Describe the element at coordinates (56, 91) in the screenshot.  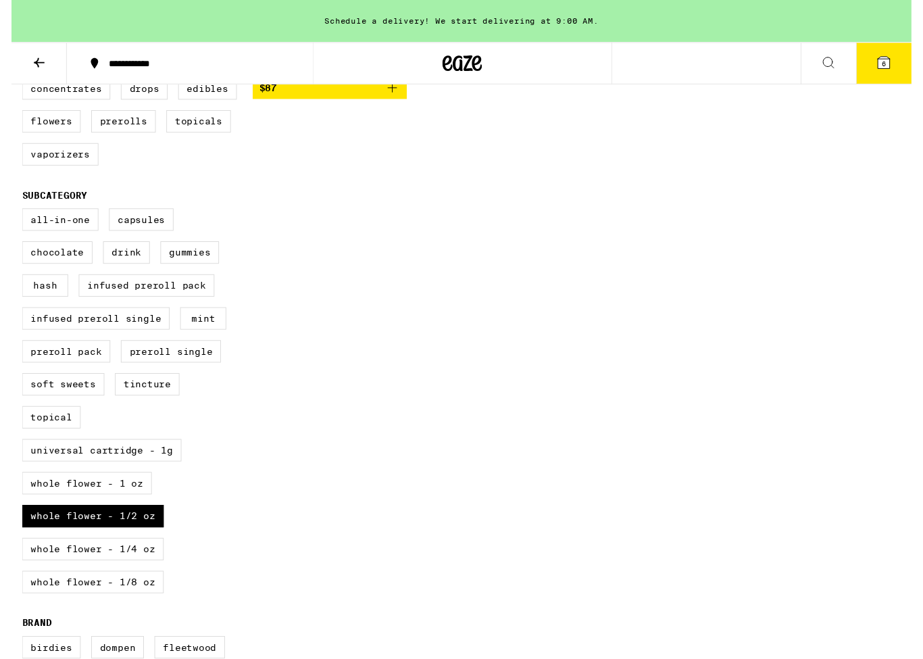
I see `label: Concentrates` at that location.